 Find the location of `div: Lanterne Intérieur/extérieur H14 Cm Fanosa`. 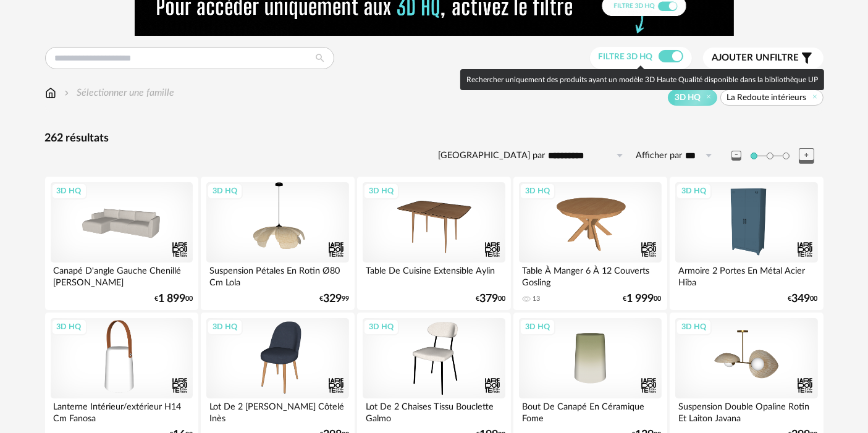

div: Lanterne Intérieur/extérieur H14 Cm Fanosa is located at coordinates (122, 411).